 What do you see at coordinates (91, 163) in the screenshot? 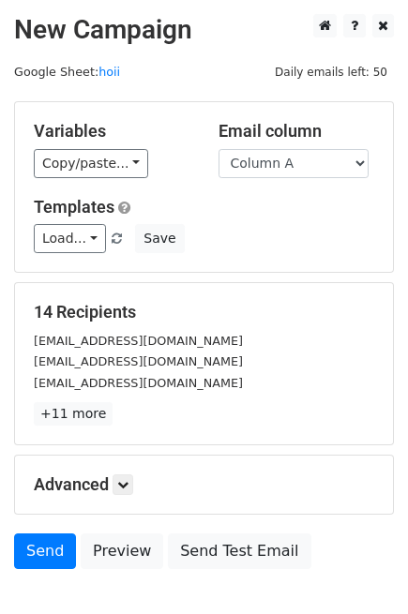
I see `a: Copy/paste...` at bounding box center [91, 163].